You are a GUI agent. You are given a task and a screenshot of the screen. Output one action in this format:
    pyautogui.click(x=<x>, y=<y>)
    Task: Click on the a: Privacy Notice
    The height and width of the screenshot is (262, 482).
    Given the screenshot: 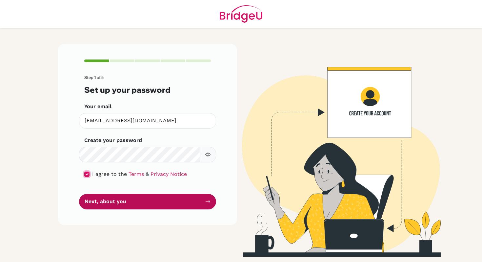 What is the action you would take?
    pyautogui.click(x=169, y=174)
    